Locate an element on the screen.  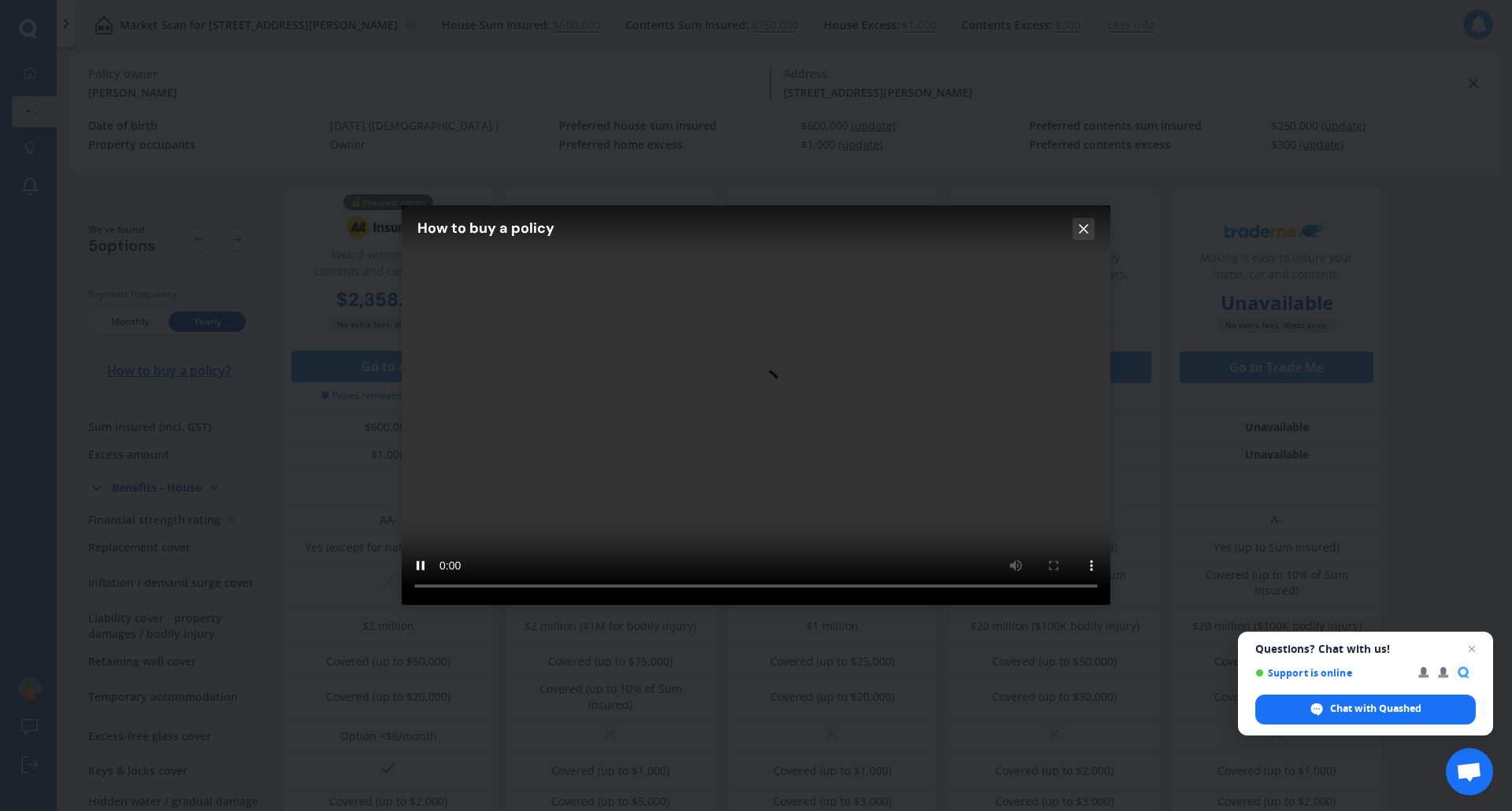
span: Chat with Quashed is located at coordinates (1376, 709).